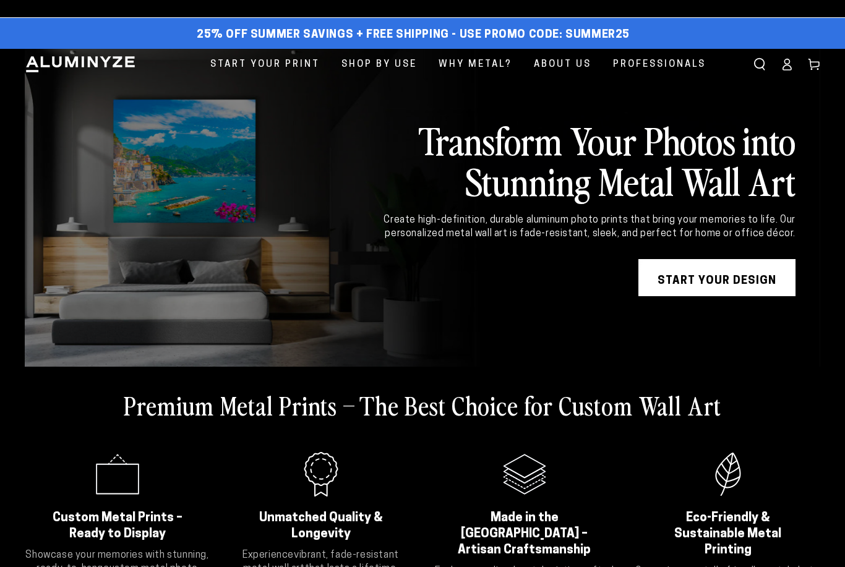 The width and height of the screenshot is (845, 567). What do you see at coordinates (571, 160) in the screenshot?
I see `h2: Transform Your Photos into Stunning Metal Wall Art` at bounding box center [571, 160].